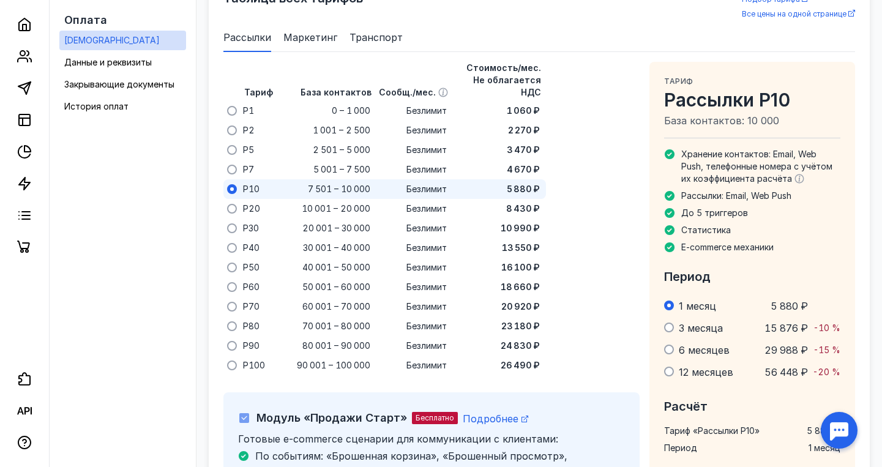 The height and width of the screenshot is (467, 882). Describe the element at coordinates (827, 350) in the screenshot. I see `span: -15 %` at that location.